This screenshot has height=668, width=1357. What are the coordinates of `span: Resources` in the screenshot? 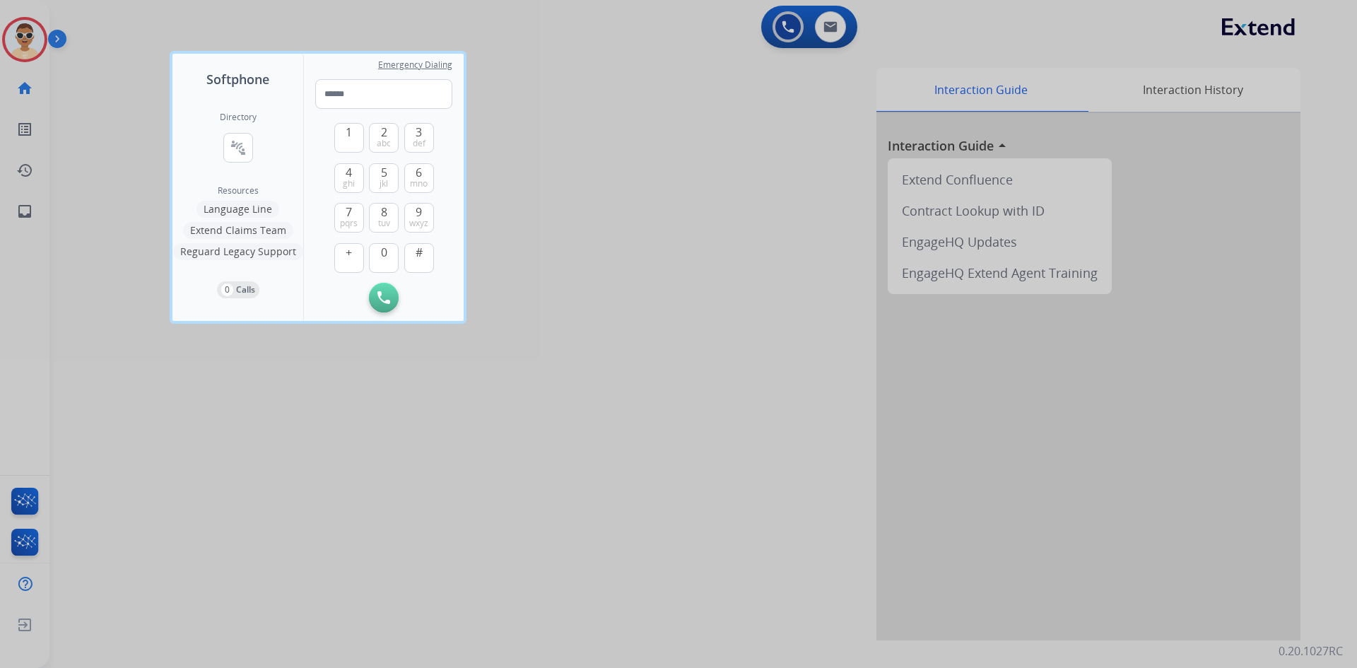 It's located at (238, 191).